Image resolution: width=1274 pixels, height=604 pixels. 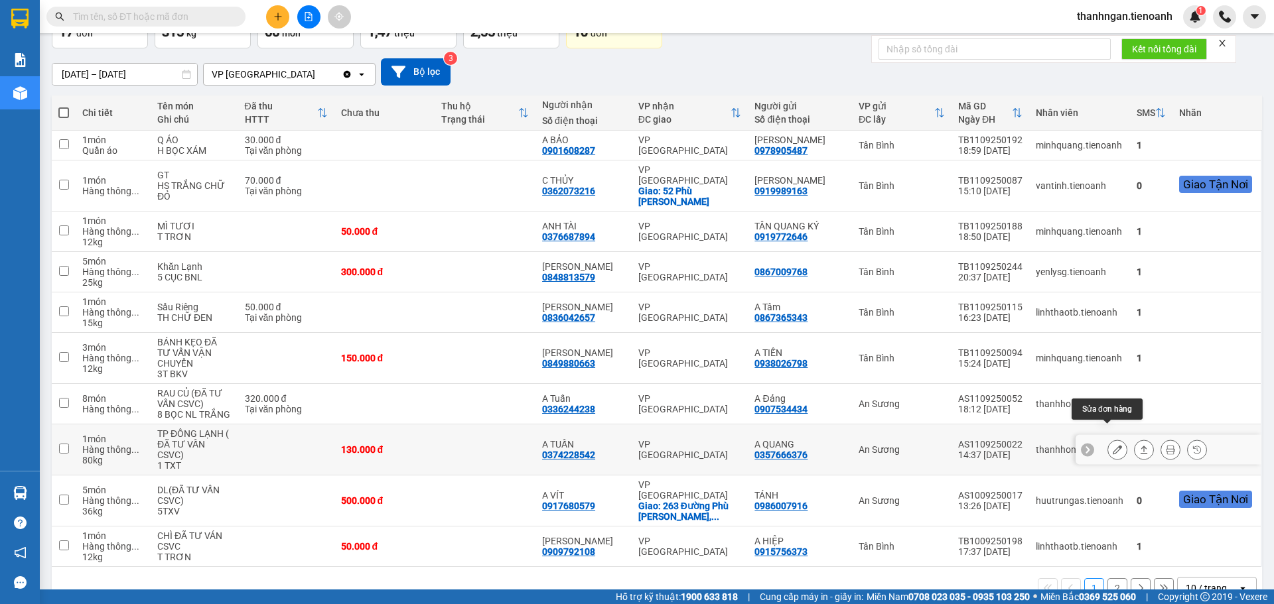 I want to click on div: 3 món, so click(x=113, y=348).